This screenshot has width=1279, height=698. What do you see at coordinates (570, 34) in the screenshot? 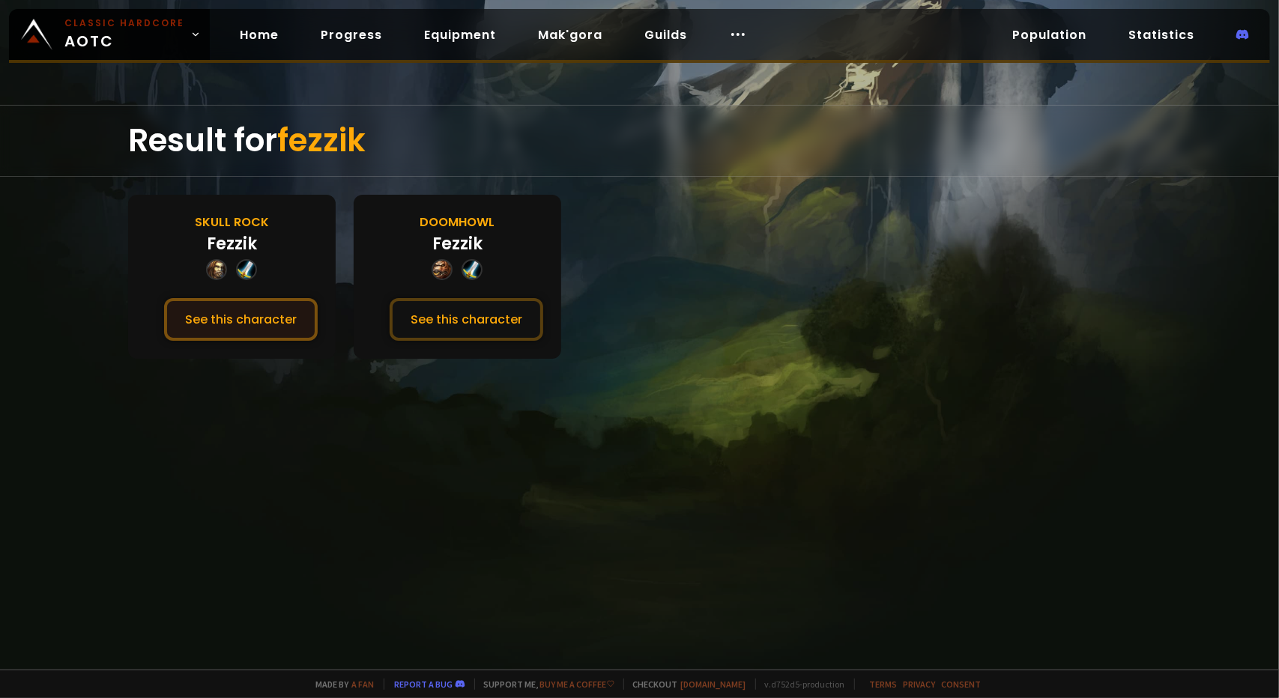
I see `a: Mak'gora` at bounding box center [570, 34].